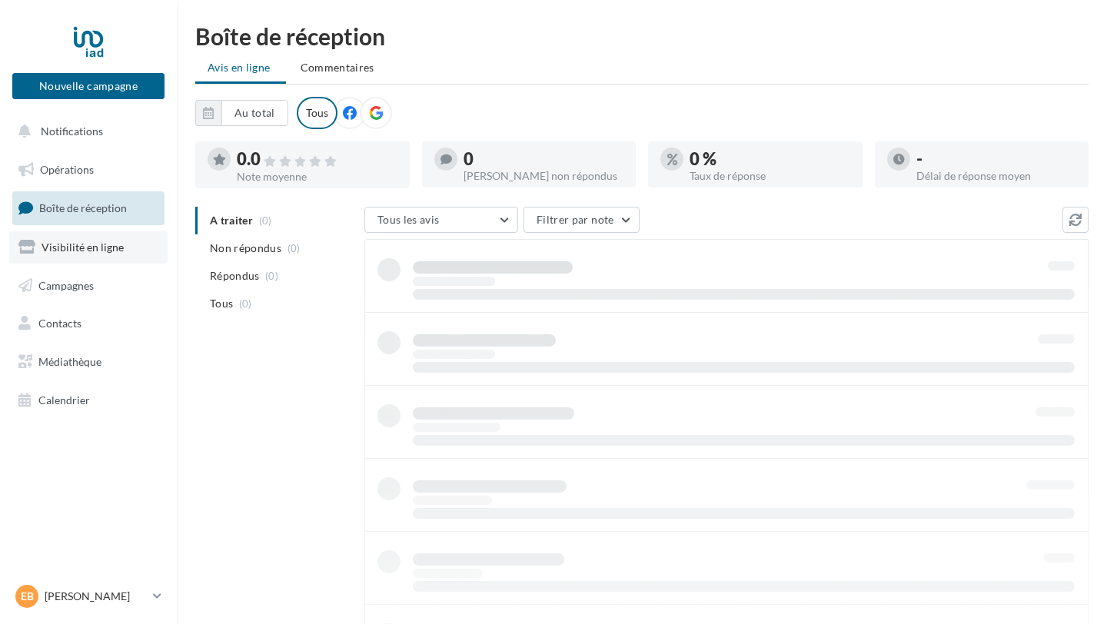 The width and height of the screenshot is (1107, 624). Describe the element at coordinates (64, 400) in the screenshot. I see `span: Calendrier` at that location.